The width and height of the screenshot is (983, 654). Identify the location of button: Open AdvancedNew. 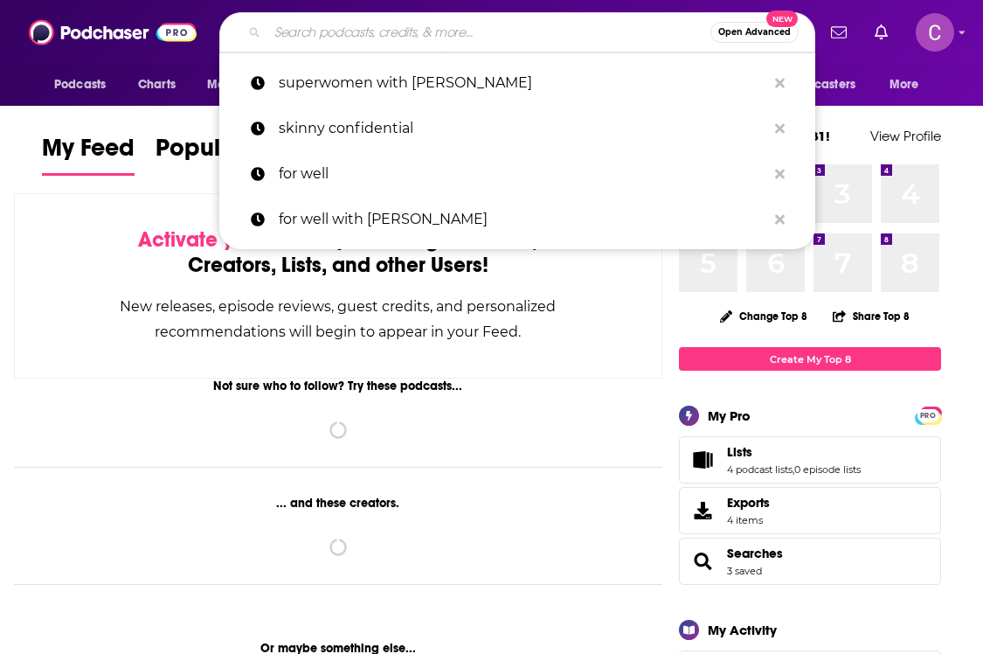
(754, 32).